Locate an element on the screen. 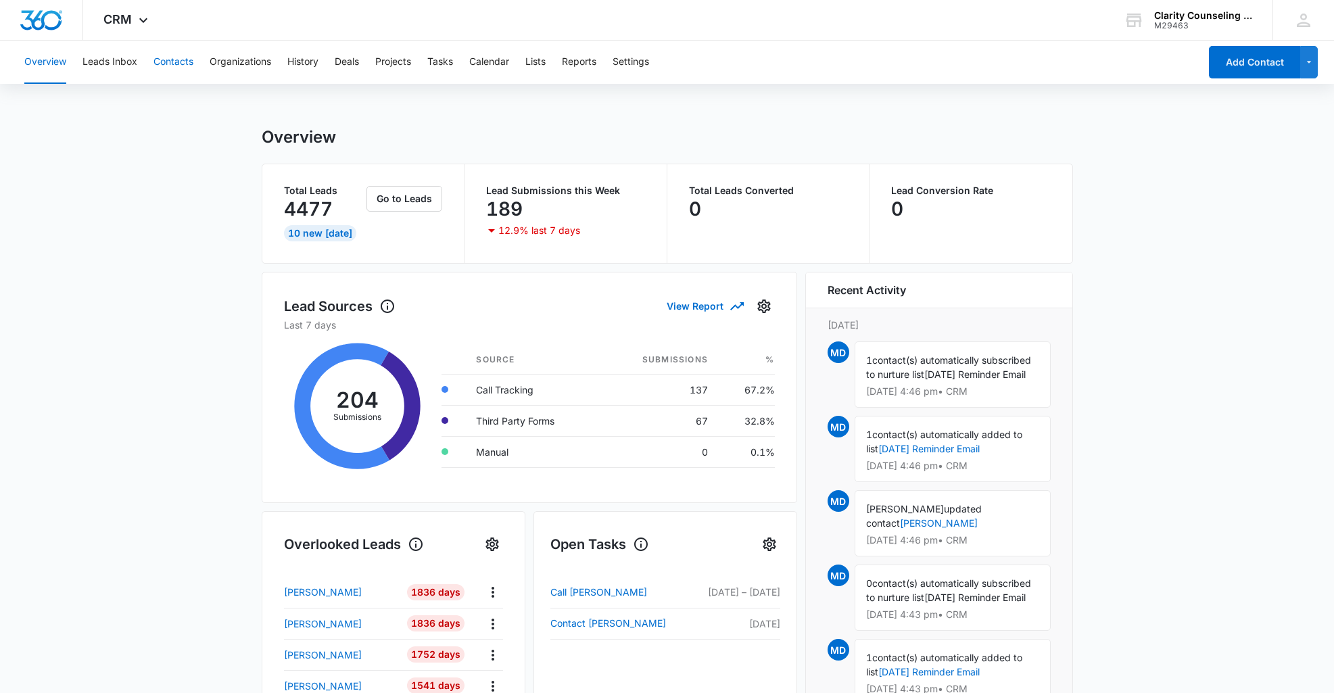 The height and width of the screenshot is (693, 1334). td: Third Party Forms is located at coordinates (533, 421).